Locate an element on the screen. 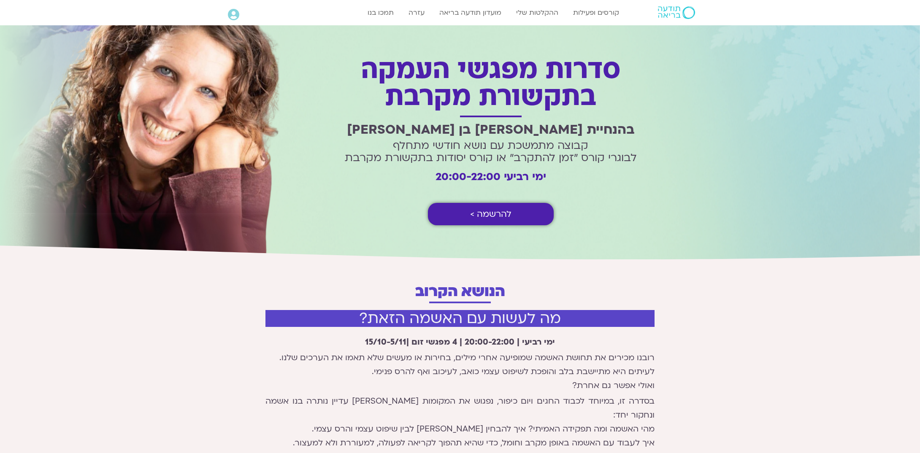  a: קורסים ופעילות is located at coordinates (596, 13).